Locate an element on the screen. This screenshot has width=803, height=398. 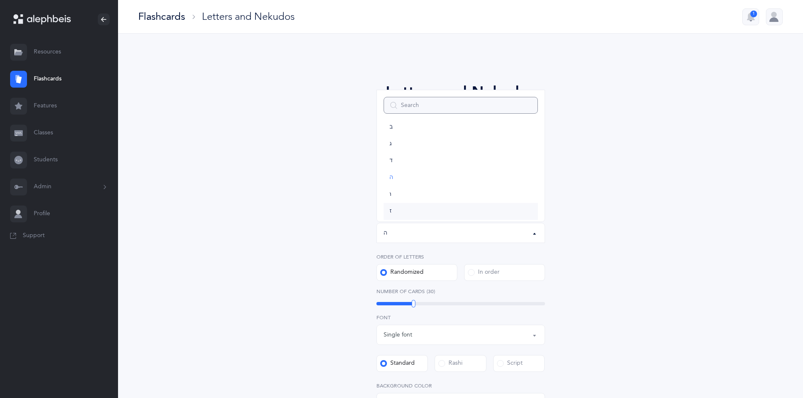
div: Rashi is located at coordinates (450, 364).